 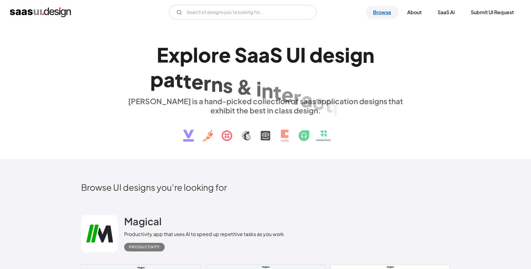 I want to click on div: x, so click(x=174, y=54).